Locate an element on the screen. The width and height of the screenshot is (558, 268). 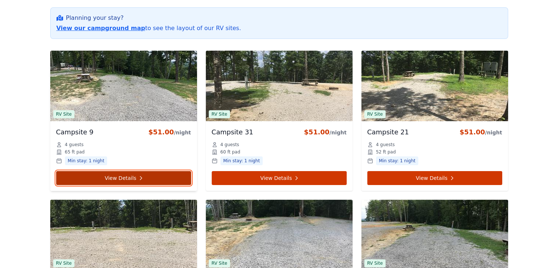
img: Campsite 21 is located at coordinates (435, 86).